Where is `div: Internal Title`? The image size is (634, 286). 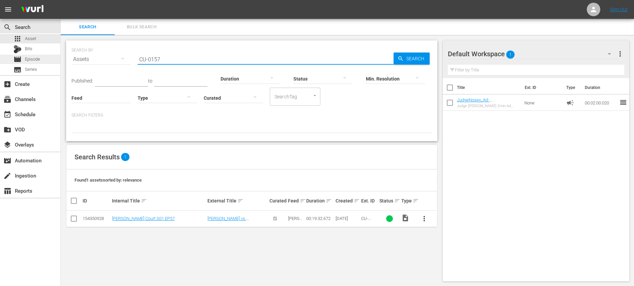 div: Internal Title is located at coordinates (159, 201).